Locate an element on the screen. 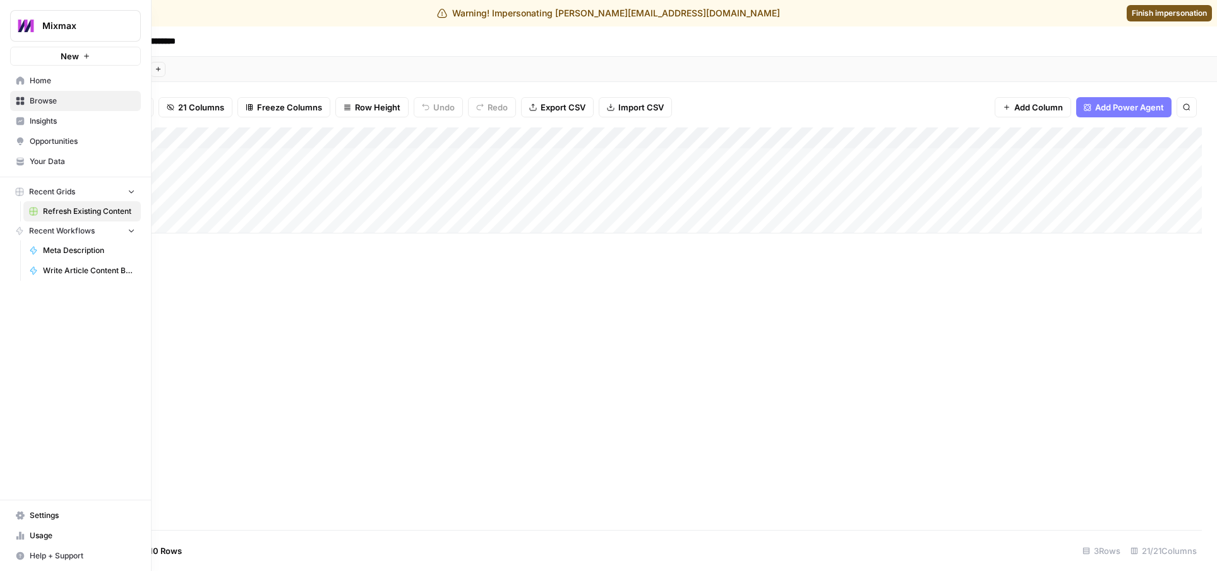  button: Export CSV is located at coordinates (557, 107).